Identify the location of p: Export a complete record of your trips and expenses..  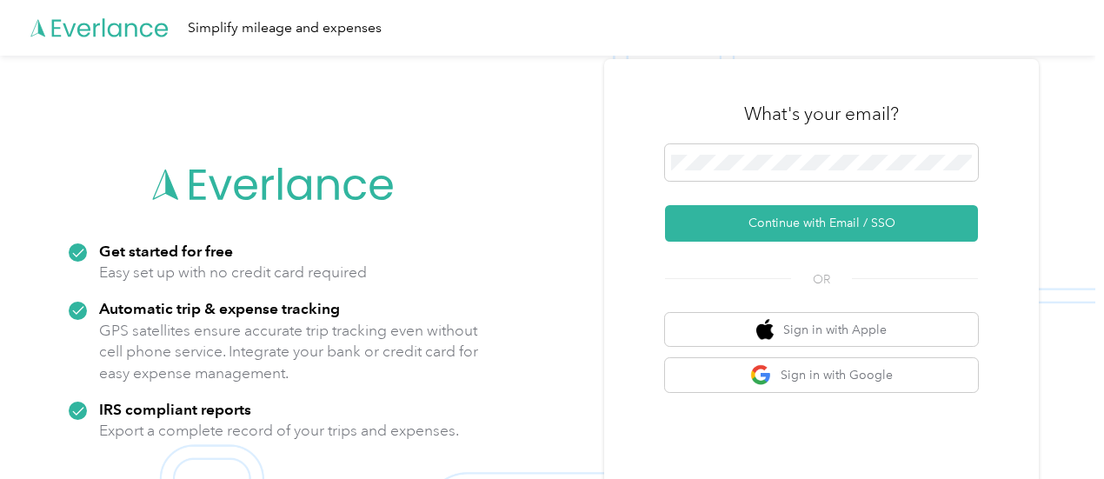
(279, 430).